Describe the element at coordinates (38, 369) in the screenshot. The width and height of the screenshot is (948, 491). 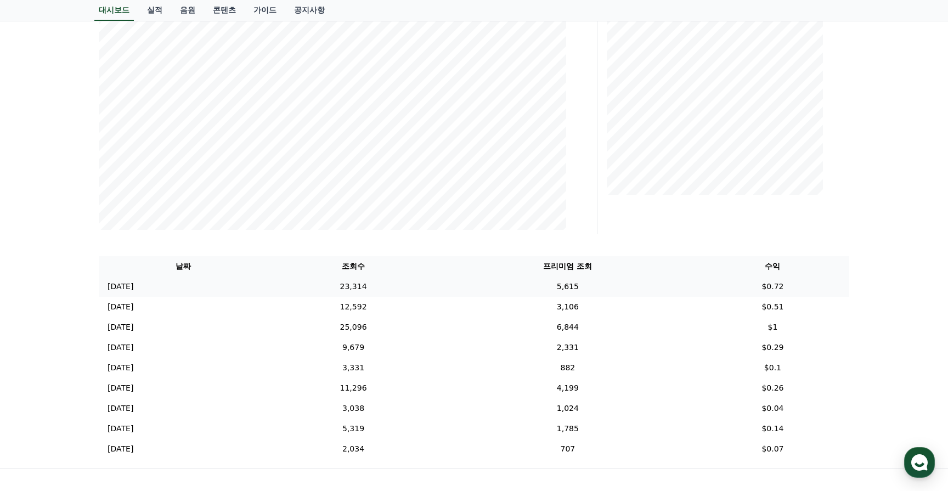
I see `span: 홈` at that location.